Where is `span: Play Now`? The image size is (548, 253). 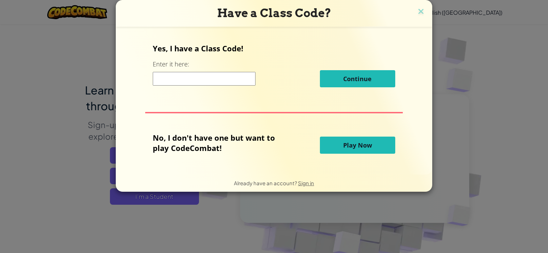 span: Play Now is located at coordinates (357, 145).